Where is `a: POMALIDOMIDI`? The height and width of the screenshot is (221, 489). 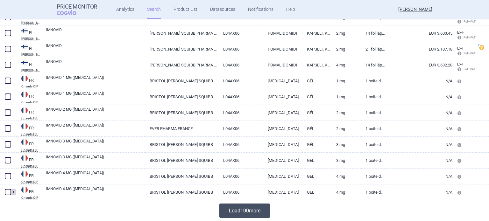 a: POMALIDOMIDI is located at coordinates (282, 49).